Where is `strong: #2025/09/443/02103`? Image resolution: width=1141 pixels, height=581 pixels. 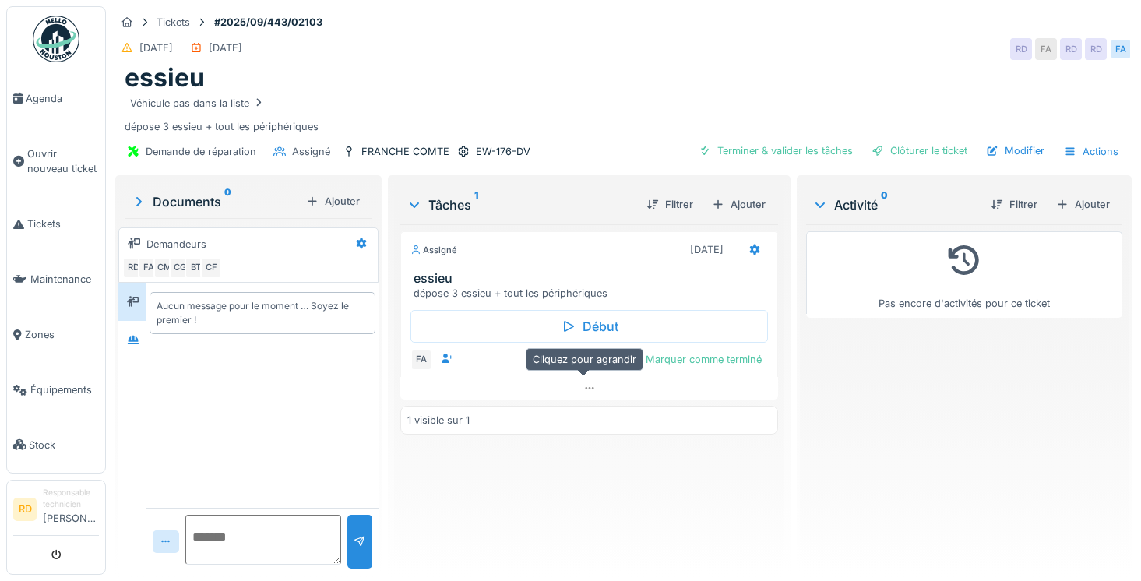 strong: #2025/09/443/02103 is located at coordinates (268, 22).